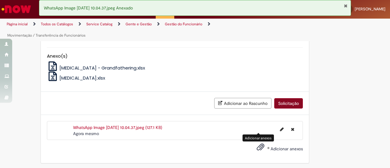 The height and width of the screenshot is (168, 390). I want to click on span: Agora mesmo, so click(86, 134).